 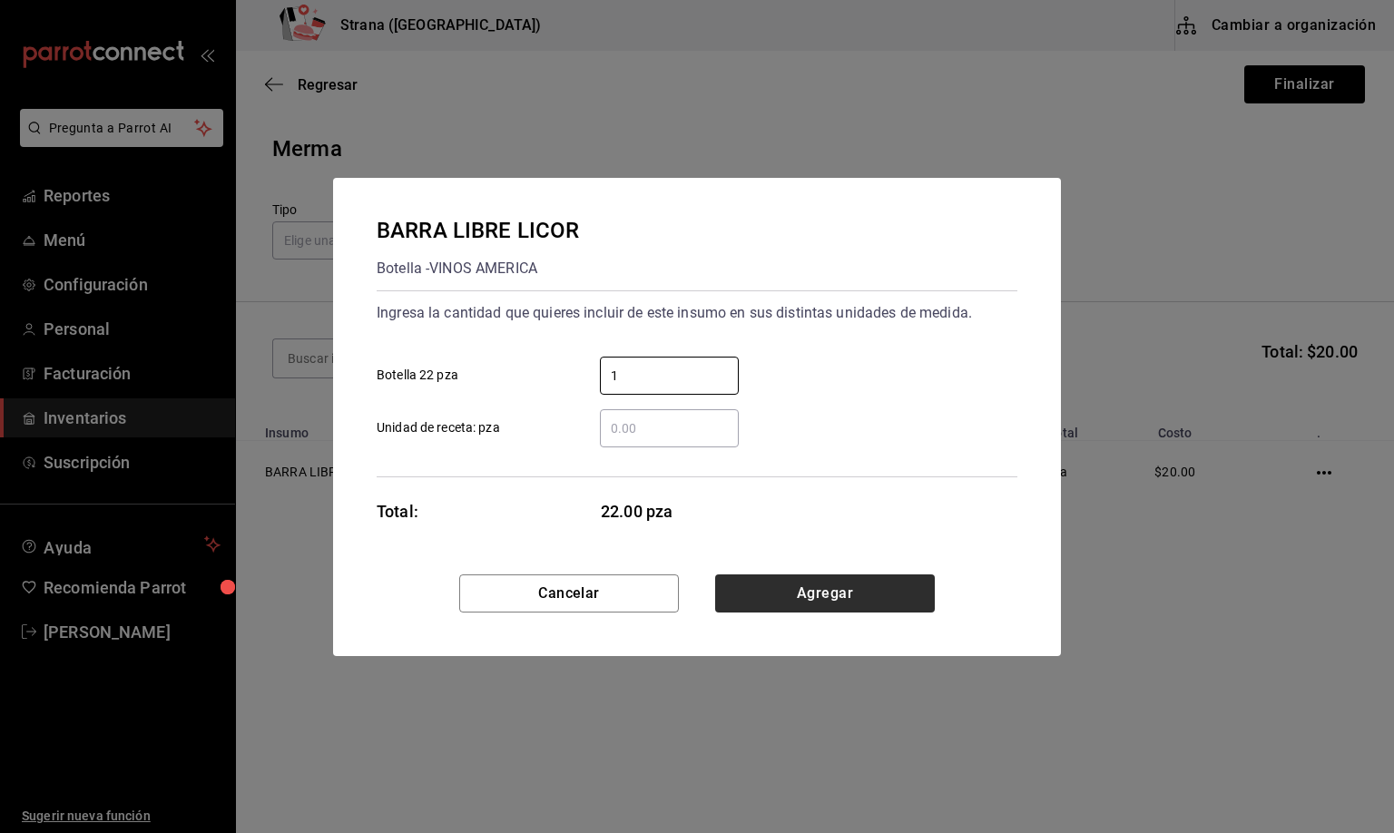 What do you see at coordinates (438, 427) in the screenshot?
I see `span: Unidad de receta: pza` at bounding box center [438, 427].